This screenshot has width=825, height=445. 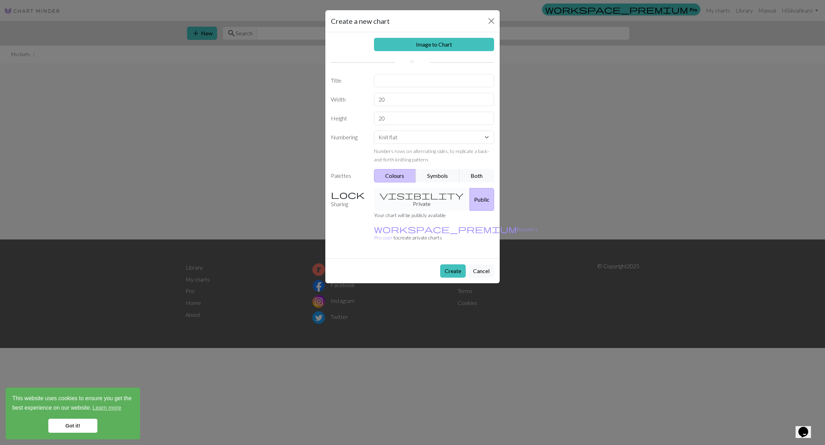 What do you see at coordinates (73, 404) in the screenshot?
I see `span: This website uses cookies to ensure you get the best experience on our website.` at bounding box center [73, 404].